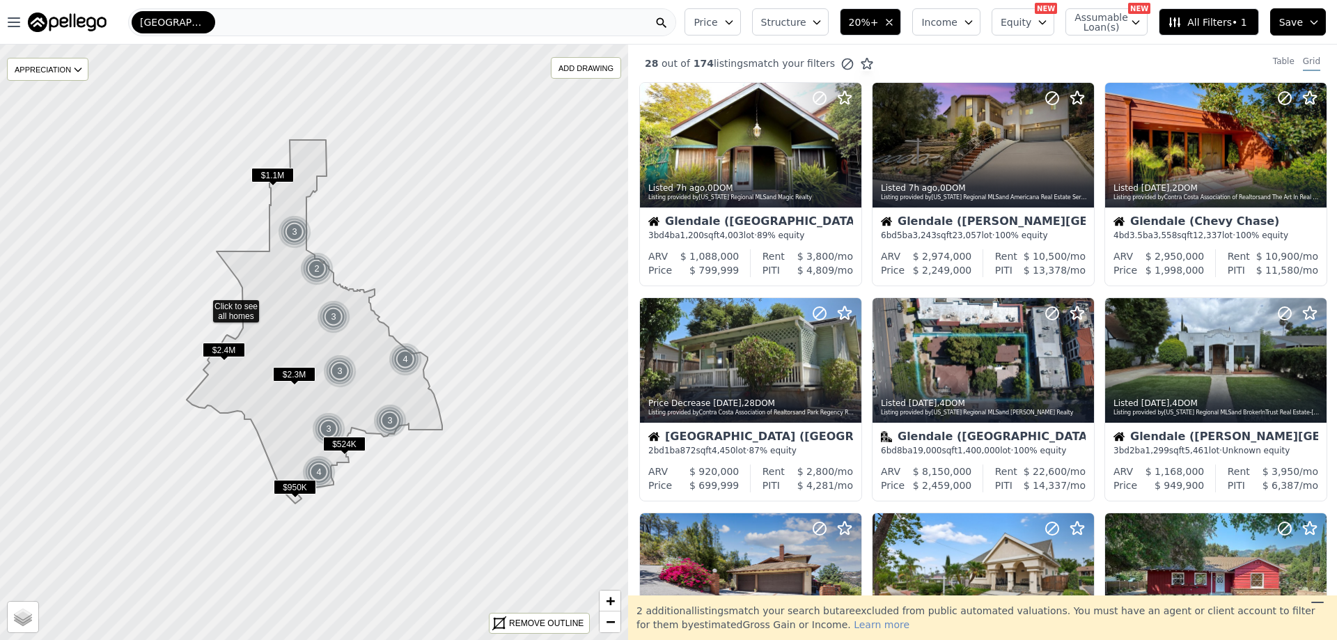  What do you see at coordinates (940, 22) in the screenshot?
I see `span: Income` at bounding box center [940, 22].